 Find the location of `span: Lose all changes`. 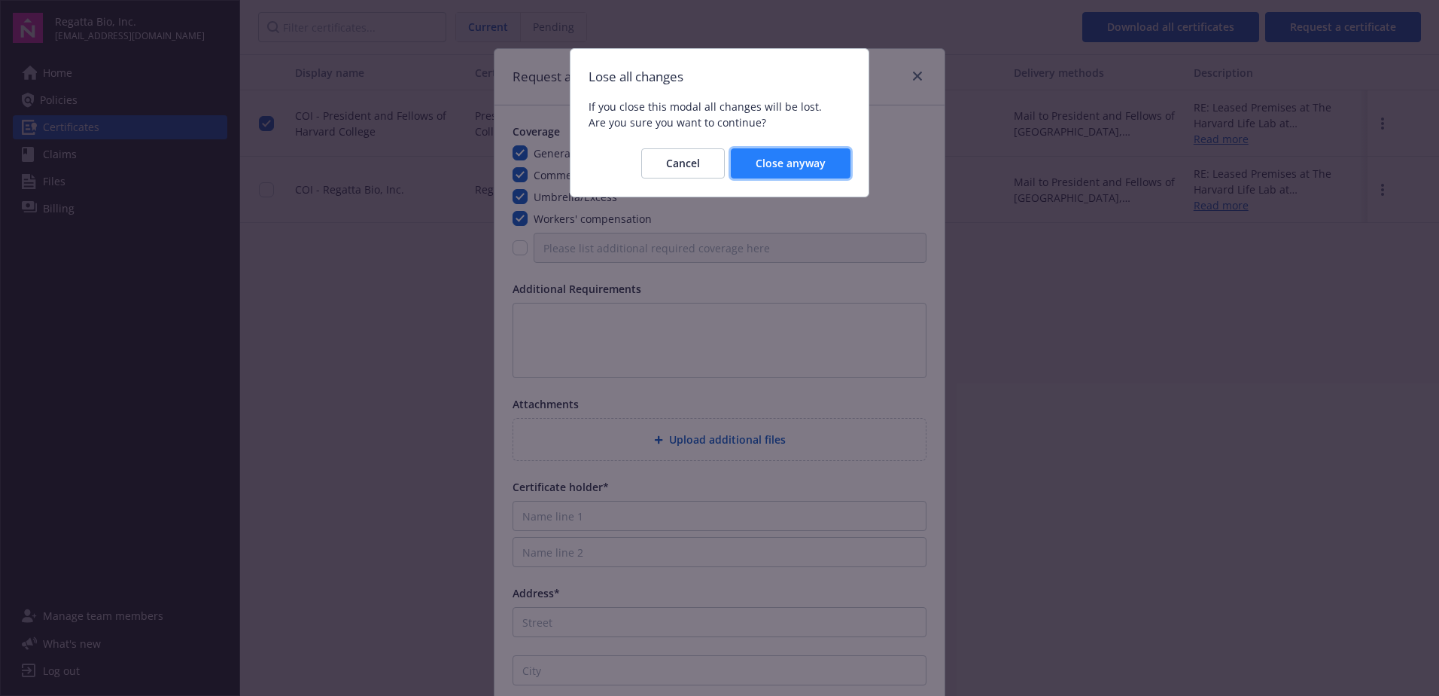

span: Lose all changes is located at coordinates (720, 77).